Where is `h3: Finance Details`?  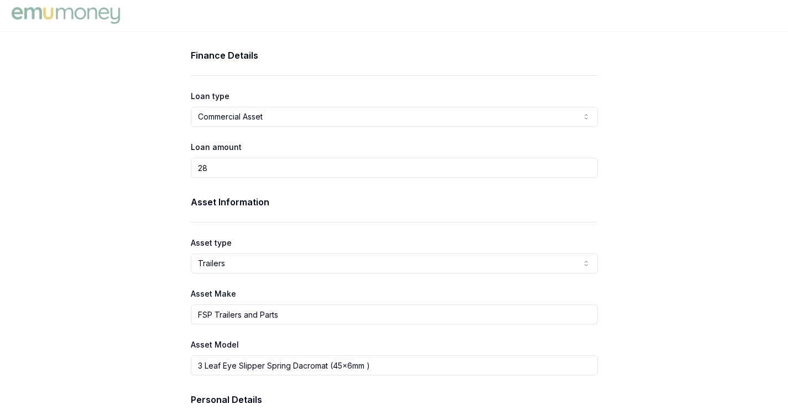
h3: Finance Details is located at coordinates (394, 55).